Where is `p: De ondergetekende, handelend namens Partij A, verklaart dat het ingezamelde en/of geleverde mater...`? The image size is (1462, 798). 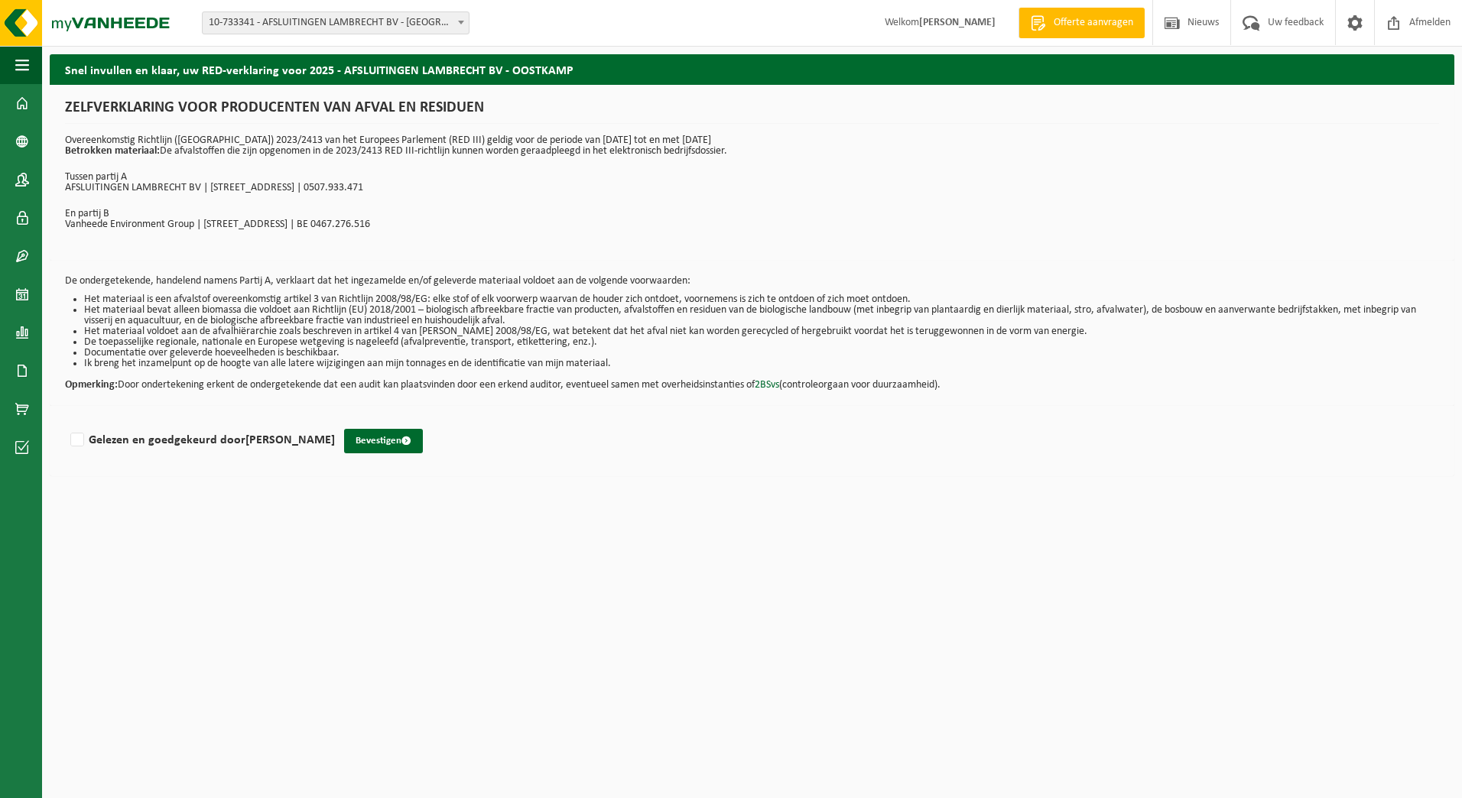 p: De ondergetekende, handelend namens Partij A, verklaart dat het ingezamelde en/of geleverde mater... is located at coordinates (751, 281).